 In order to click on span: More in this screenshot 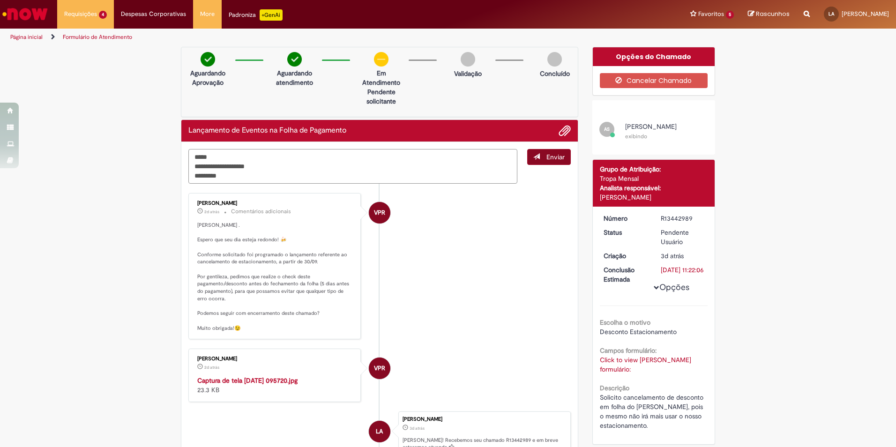, I will do `click(207, 14)`.